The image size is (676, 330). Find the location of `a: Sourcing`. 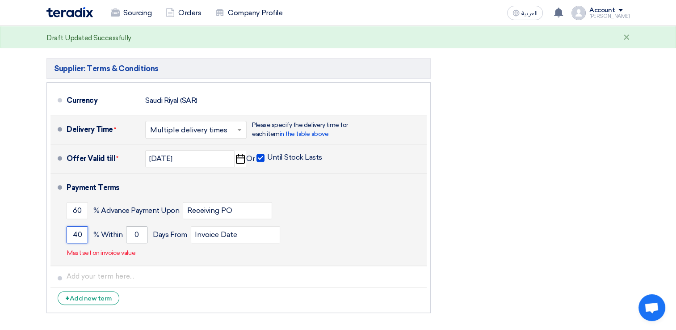

a: Sourcing is located at coordinates (131, 13).